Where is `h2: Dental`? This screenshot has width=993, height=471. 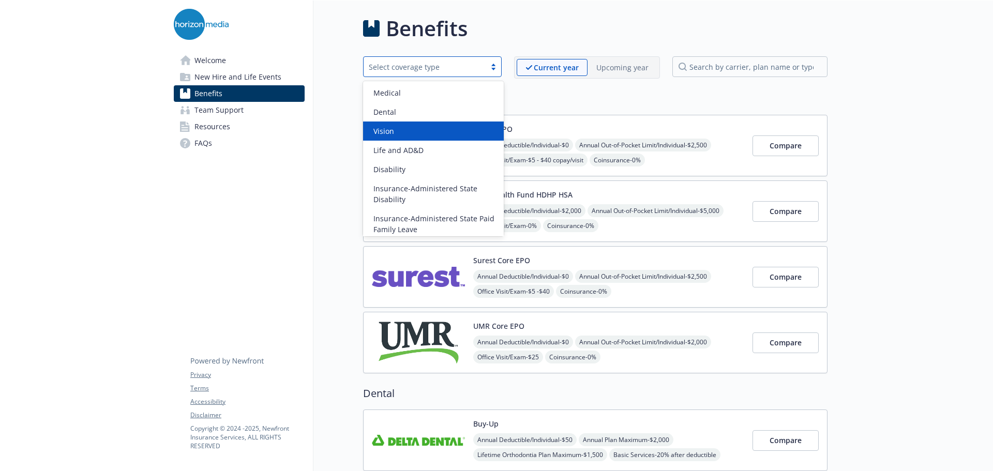 h2: Dental is located at coordinates (595, 394).